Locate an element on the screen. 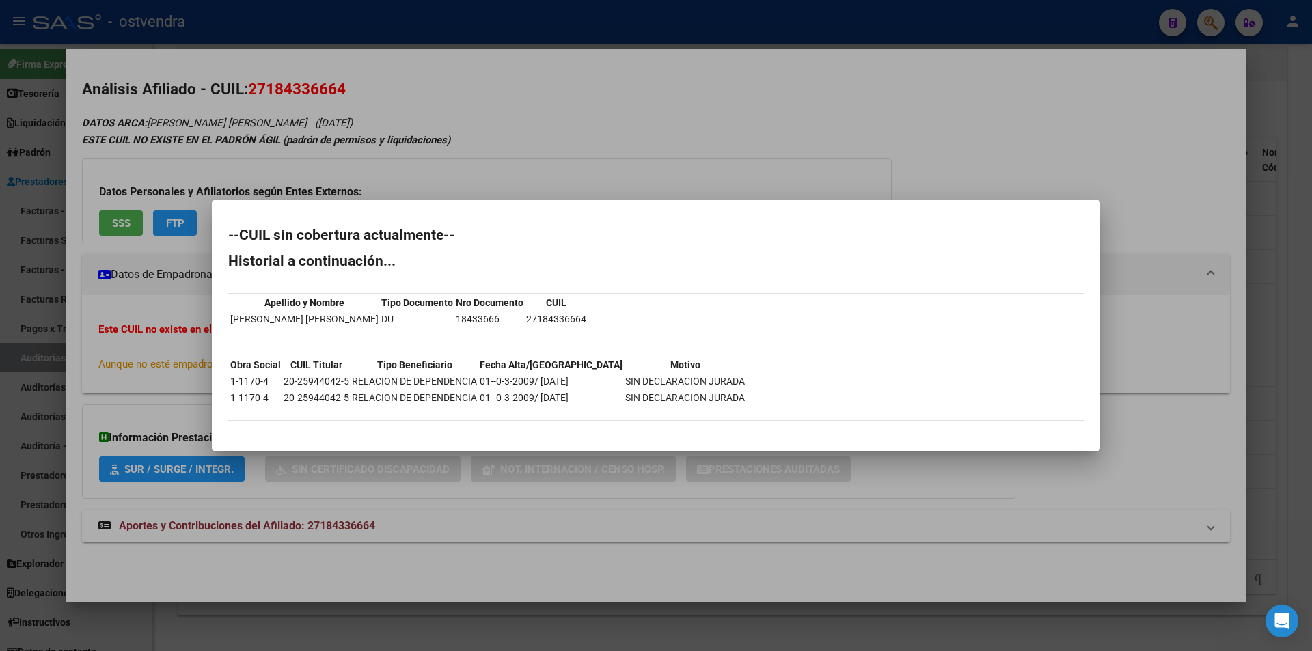  td: DU is located at coordinates (417, 319).